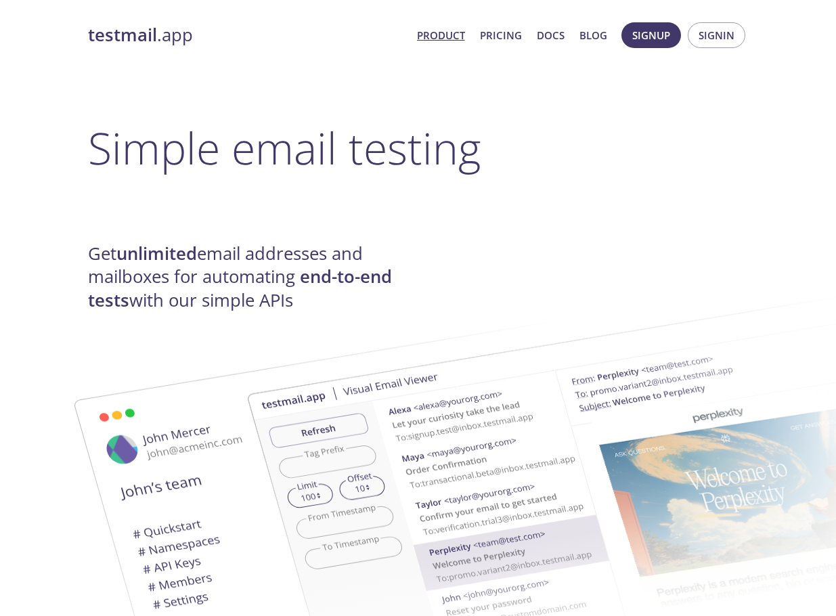 This screenshot has width=836, height=616. What do you see at coordinates (253, 277) in the screenshot?
I see `h4: Get email addresses and mailboxes for automating with our simple APIs` at bounding box center [253, 277].